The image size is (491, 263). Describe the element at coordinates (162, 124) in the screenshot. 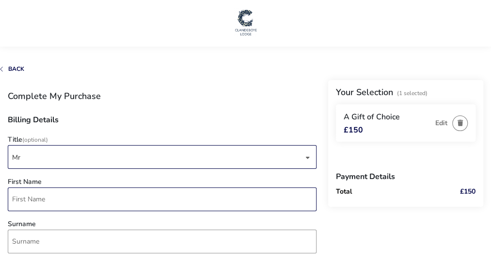

I see `h3: Billing Details` at that location.